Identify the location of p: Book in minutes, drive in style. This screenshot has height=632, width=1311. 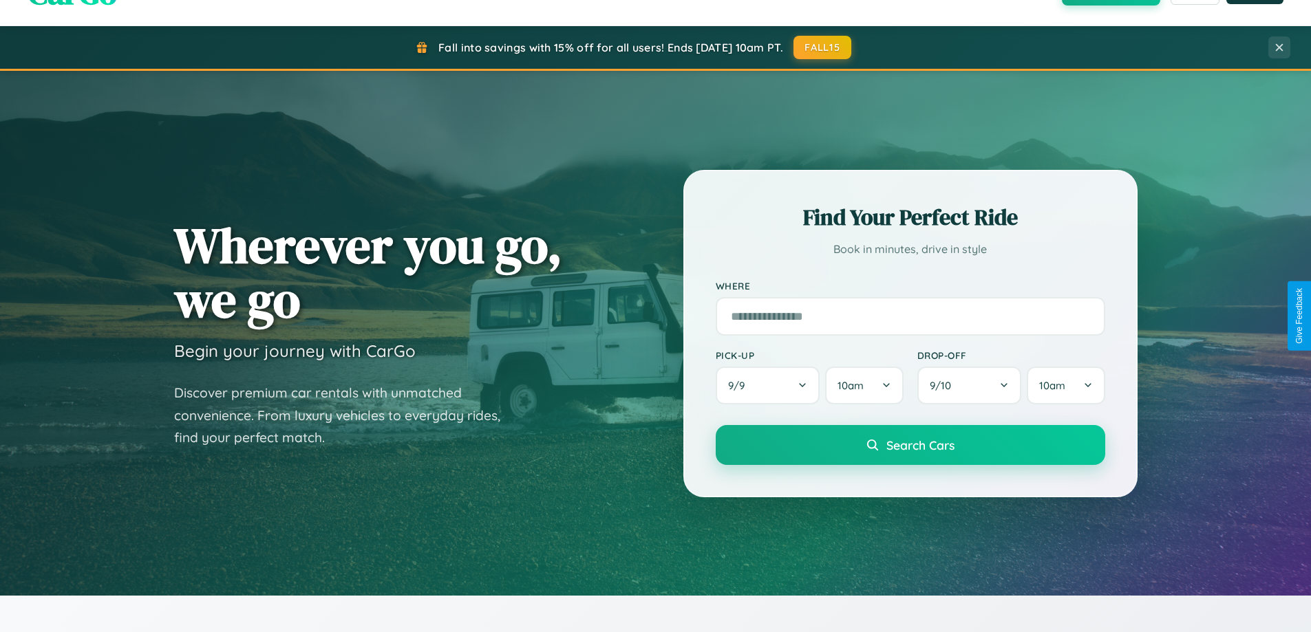
(910, 249).